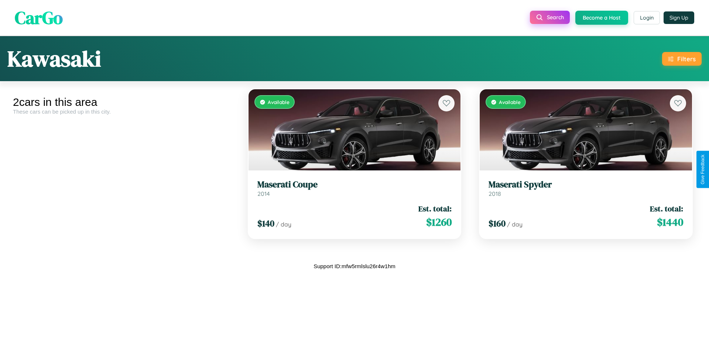 Image resolution: width=709 pixels, height=339 pixels. Describe the element at coordinates (123, 112) in the screenshot. I see `div: These cars can be picked up in this city.` at that location.